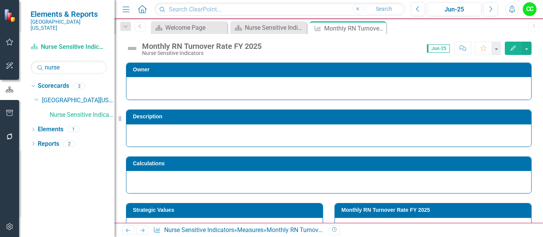  I want to click on a: Elements, so click(50, 129).